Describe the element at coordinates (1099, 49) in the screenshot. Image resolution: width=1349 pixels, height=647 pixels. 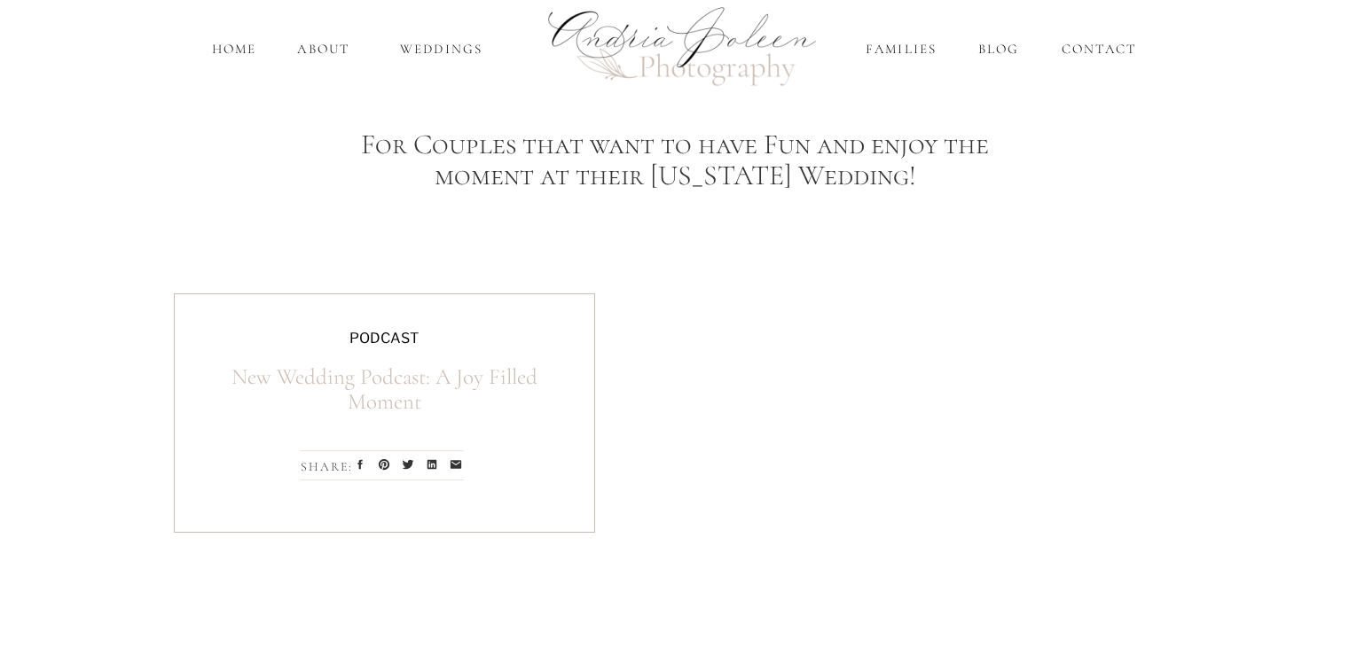
I see `nav: Contact` at that location.